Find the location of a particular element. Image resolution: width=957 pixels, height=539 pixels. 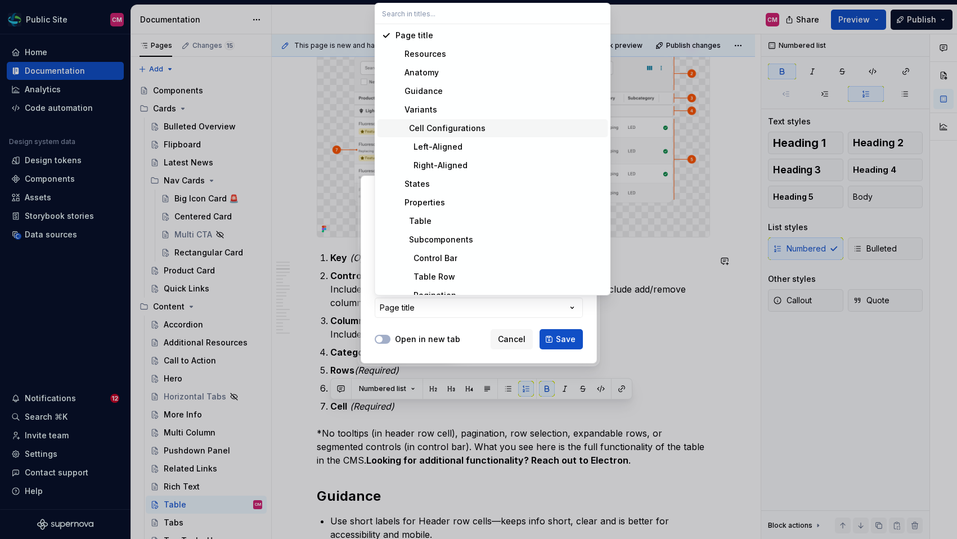

div: Table Row is located at coordinates (425, 277).